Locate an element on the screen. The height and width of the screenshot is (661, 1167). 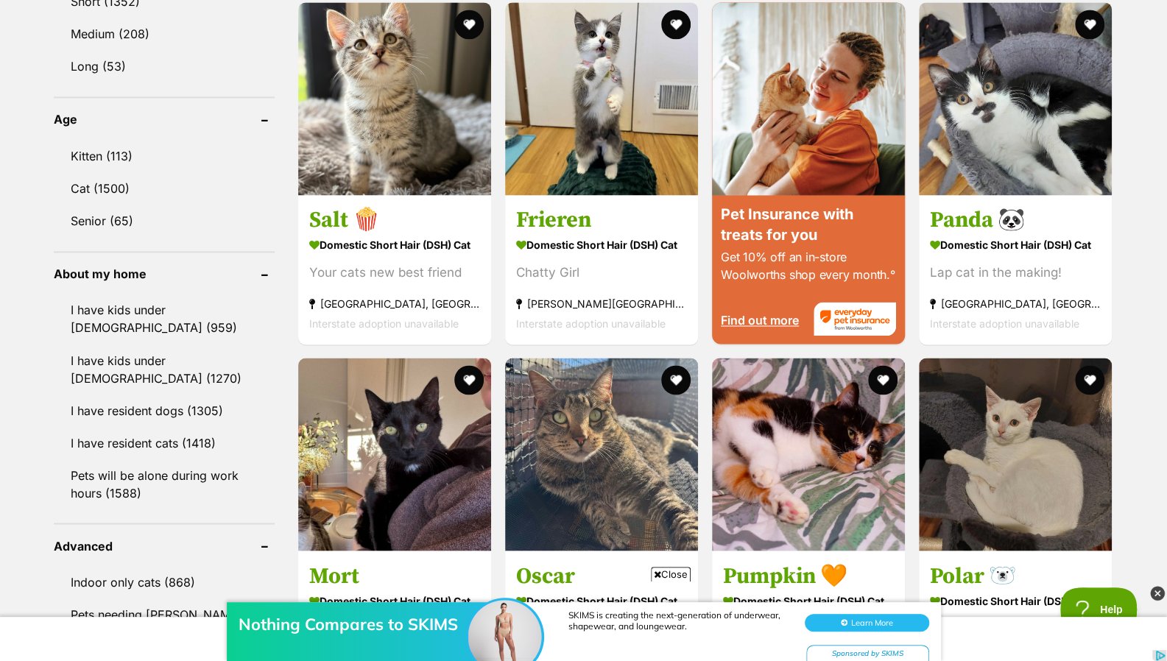
header: Age is located at coordinates (164, 119).